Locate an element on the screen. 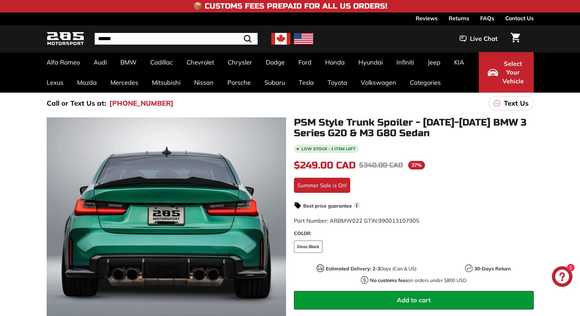 The image size is (580, 316). strong: Estimated Delivery: 2-3 is located at coordinates (353, 268).